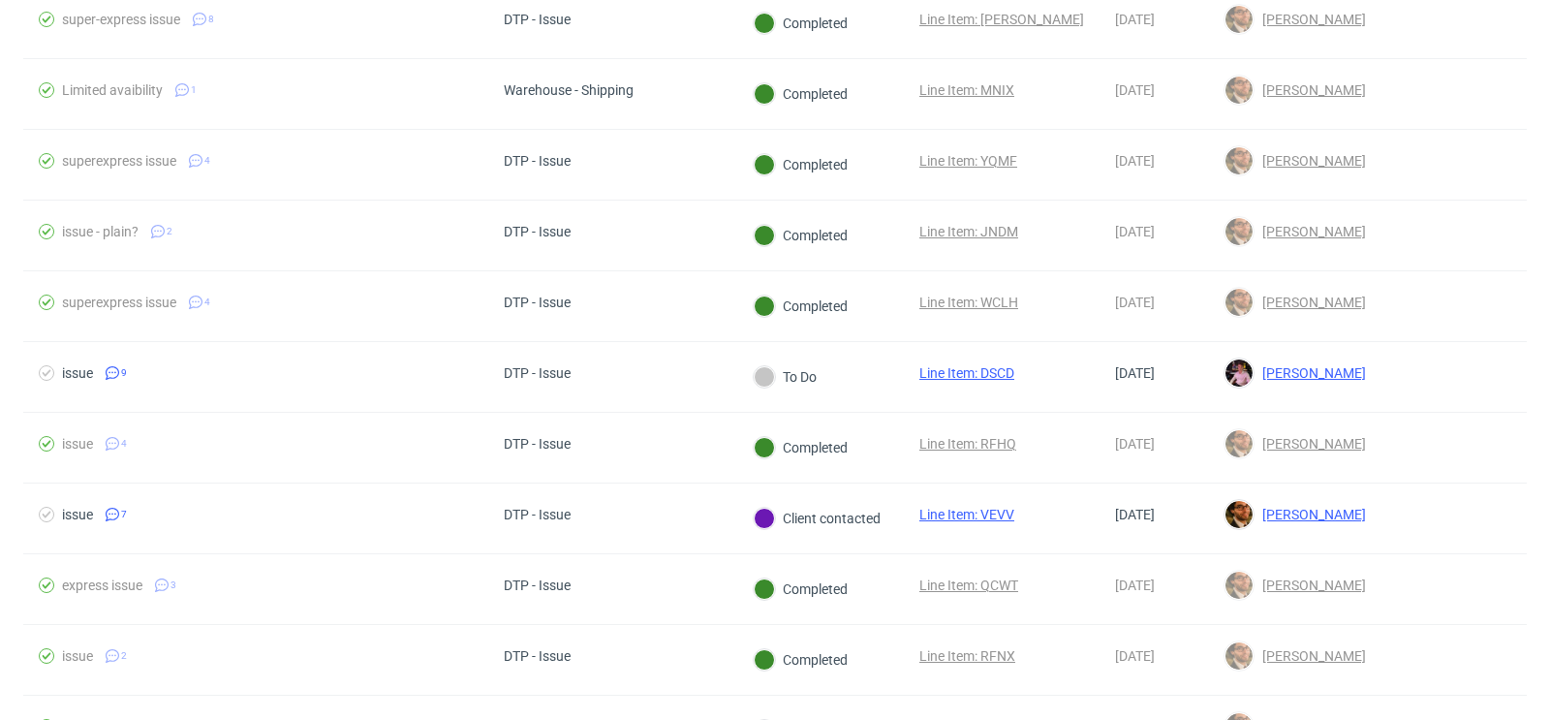 This screenshot has width=1550, height=720. I want to click on a: Line Item: RFHQ, so click(968, 444).